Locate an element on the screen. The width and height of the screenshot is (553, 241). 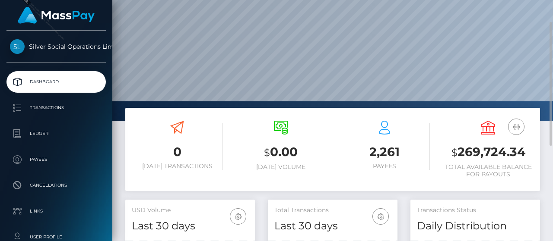
h5: Total Transactions is located at coordinates (332, 211).